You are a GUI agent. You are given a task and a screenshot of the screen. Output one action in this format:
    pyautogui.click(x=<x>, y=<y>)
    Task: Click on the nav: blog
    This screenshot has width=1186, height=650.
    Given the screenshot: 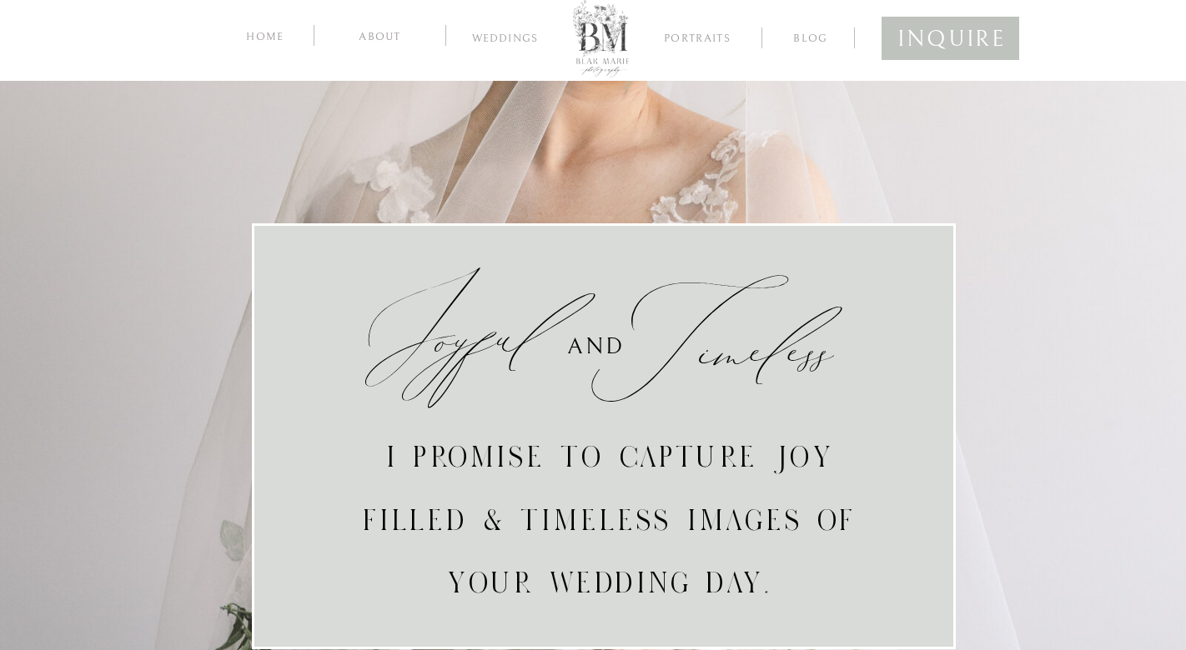 What is the action you would take?
    pyautogui.click(x=811, y=37)
    